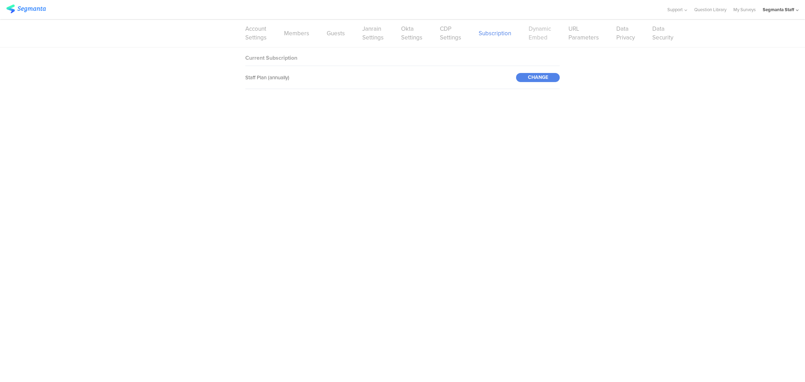 The image size is (805, 382). I want to click on a: Data Privacy, so click(626, 33).